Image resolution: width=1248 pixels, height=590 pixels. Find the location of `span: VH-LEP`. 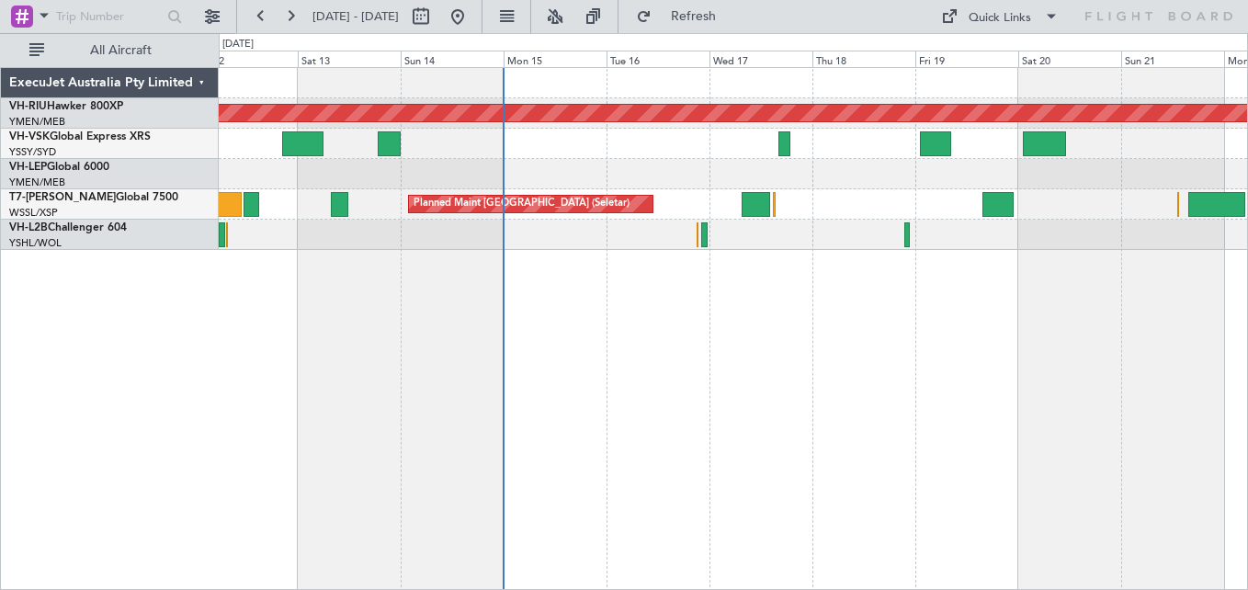

span: VH-LEP is located at coordinates (28, 167).